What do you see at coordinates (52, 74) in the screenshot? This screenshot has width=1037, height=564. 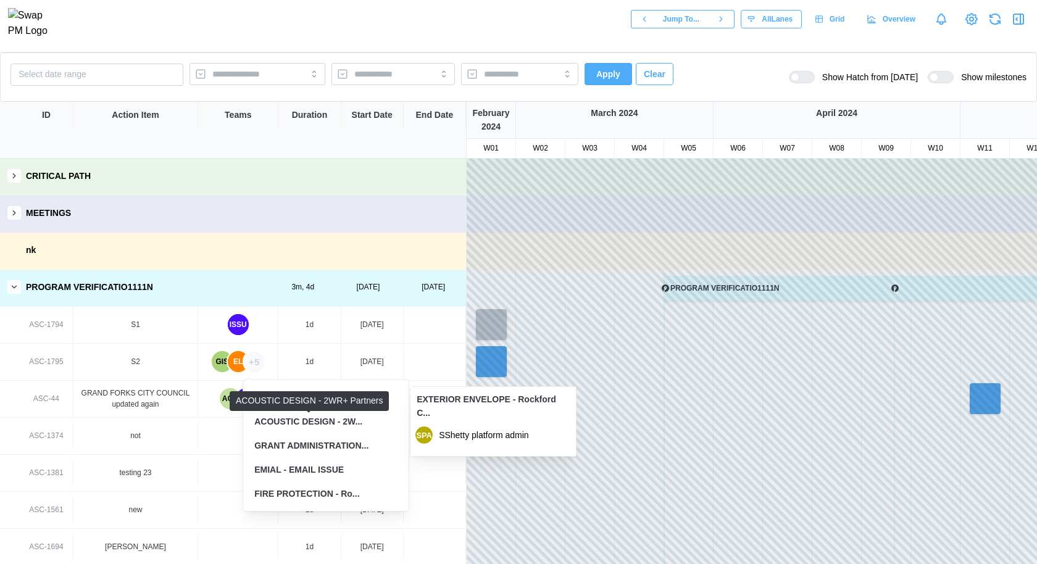 I see `span: Select date range` at bounding box center [52, 74].